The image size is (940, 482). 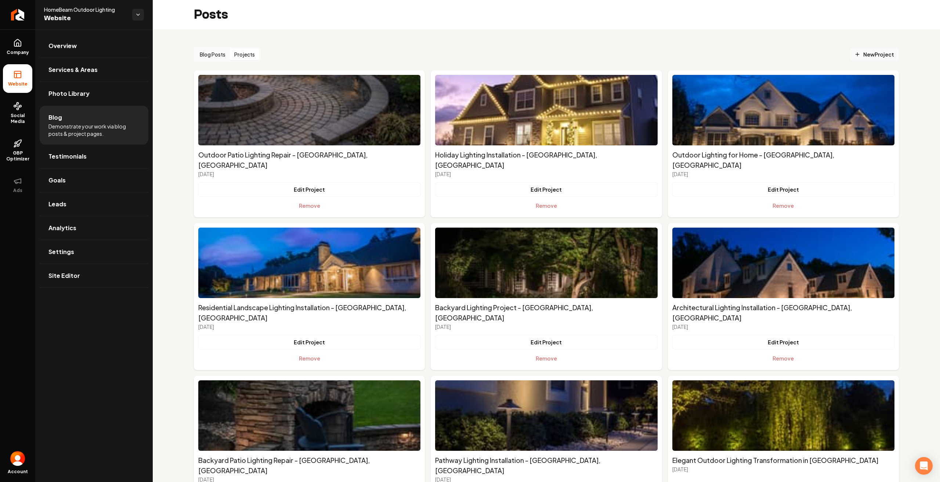 What do you see at coordinates (61, 252) in the screenshot?
I see `span: Settings` at bounding box center [61, 252].